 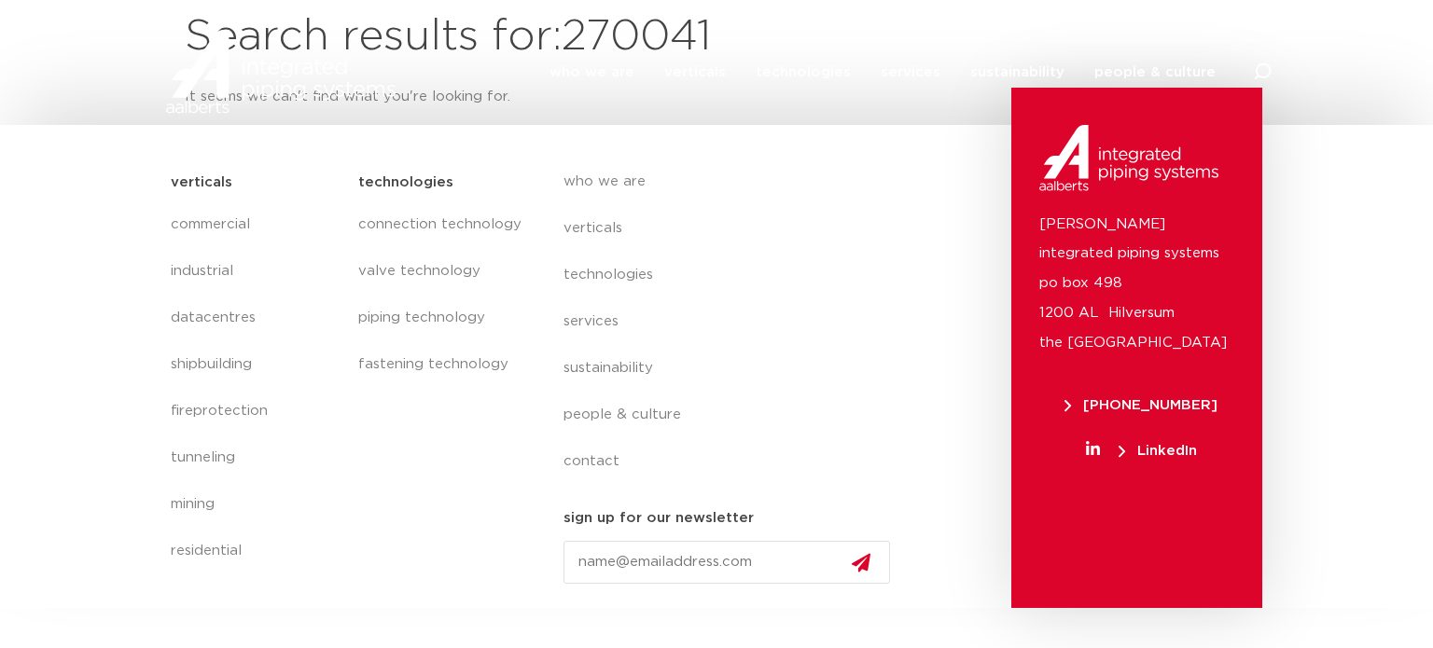 I want to click on a: shipbuilding, so click(x=255, y=365).